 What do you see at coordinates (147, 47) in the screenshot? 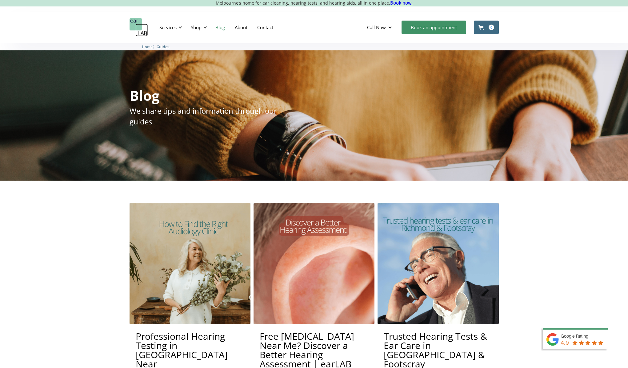
I see `span: Home` at bounding box center [147, 47].